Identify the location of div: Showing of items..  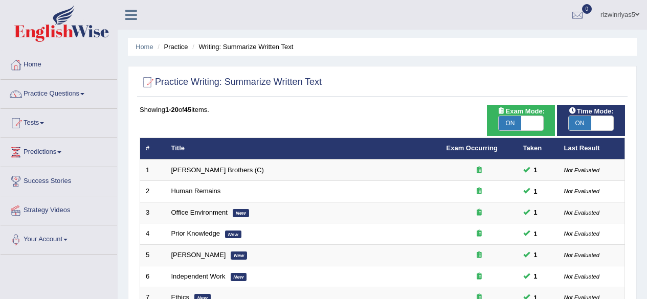
(382, 109).